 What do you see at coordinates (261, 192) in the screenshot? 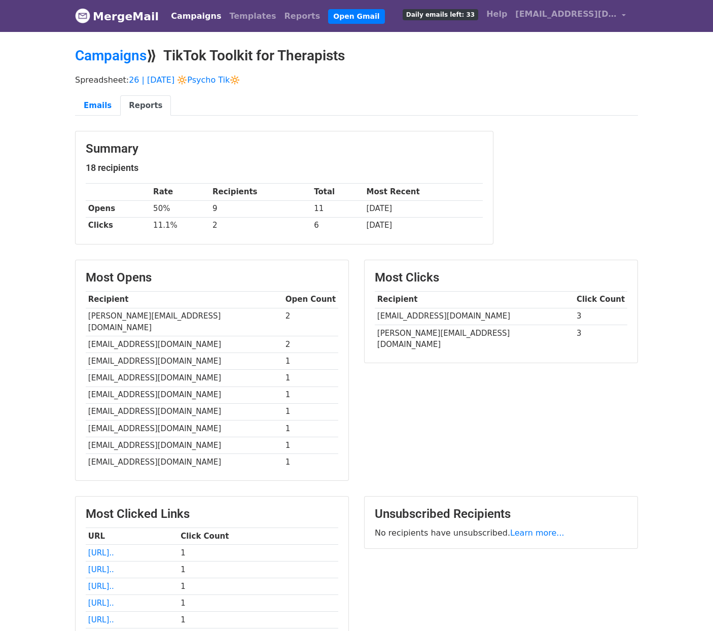
I see `th: Recipients` at bounding box center [261, 192].